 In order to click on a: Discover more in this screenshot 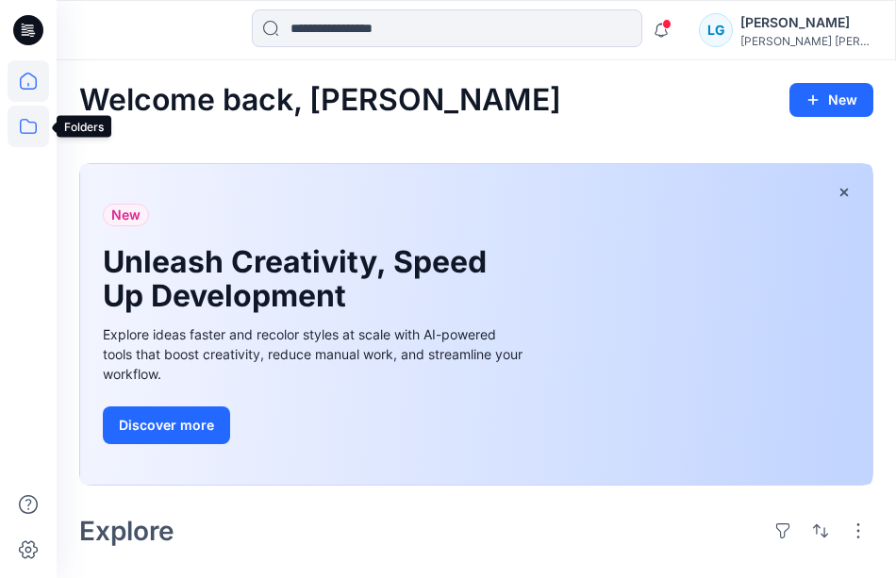, I will do `click(315, 425)`.